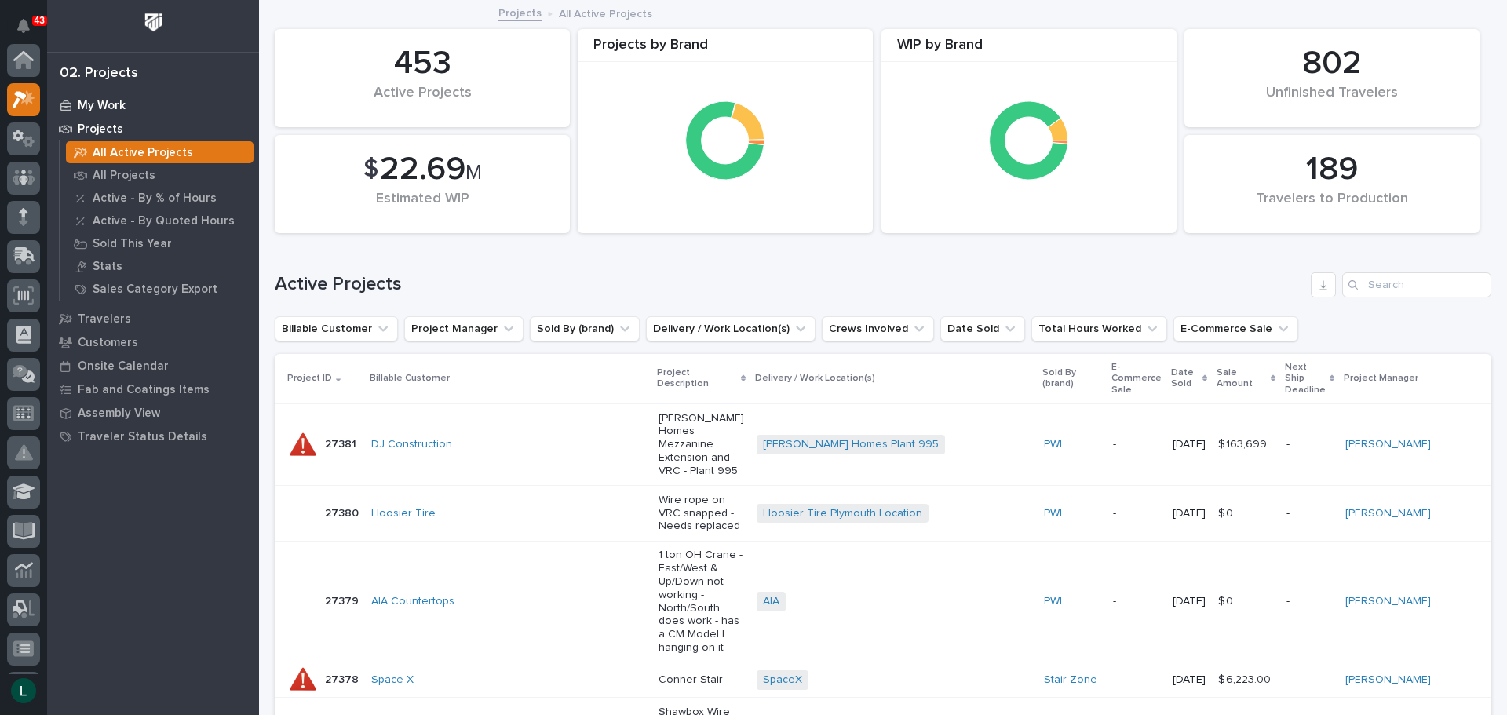 The image size is (1507, 715). I want to click on p: 1 ton OH Crane - East/West & Up/Down not working - North/South does work - has a CM Model L hangi..., so click(701, 601).